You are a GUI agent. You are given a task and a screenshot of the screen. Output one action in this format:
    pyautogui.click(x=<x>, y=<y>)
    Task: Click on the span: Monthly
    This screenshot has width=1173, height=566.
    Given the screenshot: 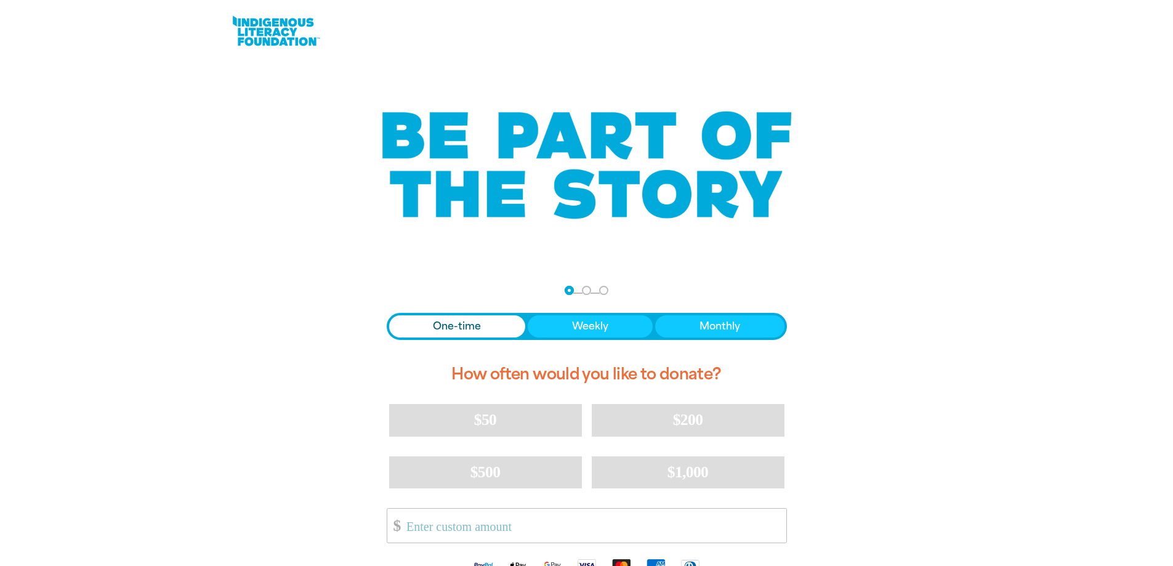 What is the action you would take?
    pyautogui.click(x=720, y=326)
    